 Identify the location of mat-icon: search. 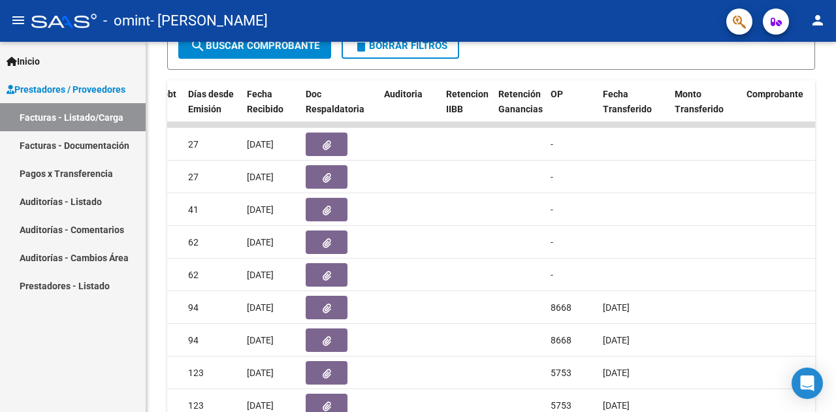
(198, 46).